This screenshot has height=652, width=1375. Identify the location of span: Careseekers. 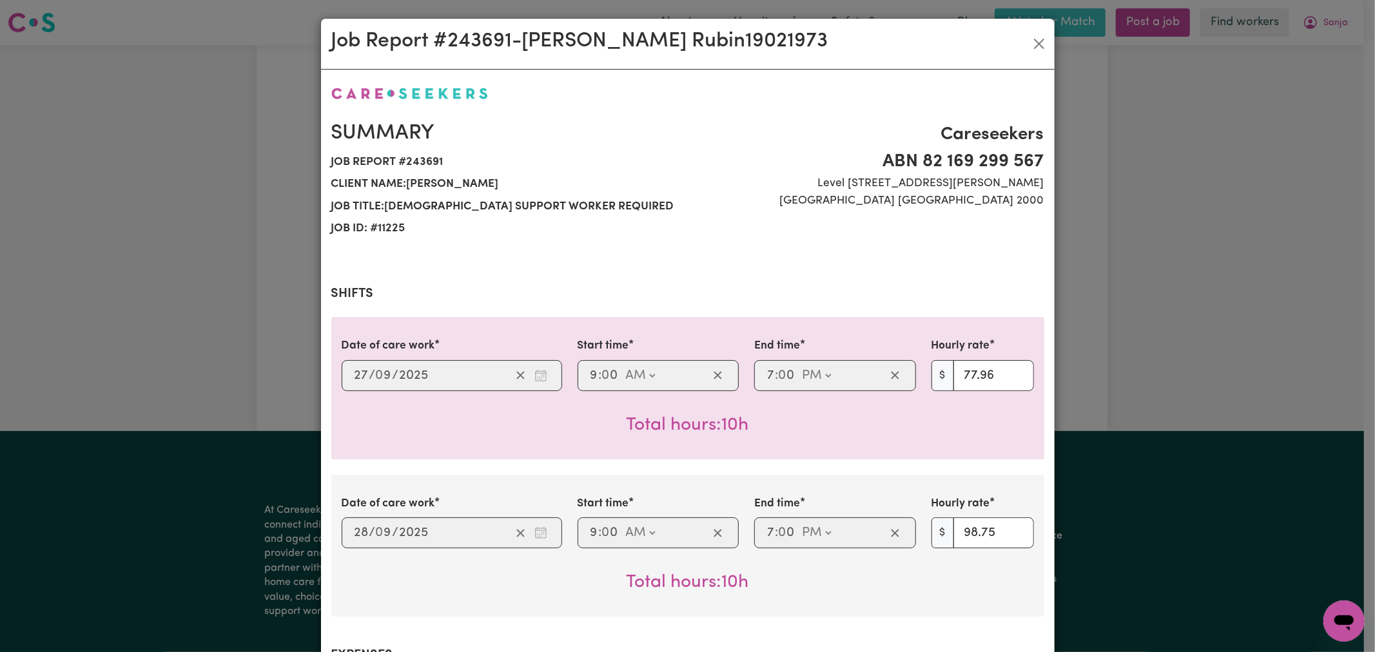
(869, 135).